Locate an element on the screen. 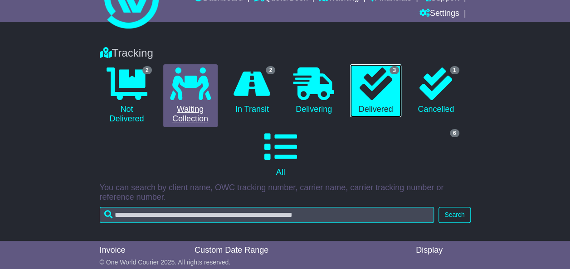 The height and width of the screenshot is (269, 570). a: 1 Cancelled is located at coordinates (436, 91).